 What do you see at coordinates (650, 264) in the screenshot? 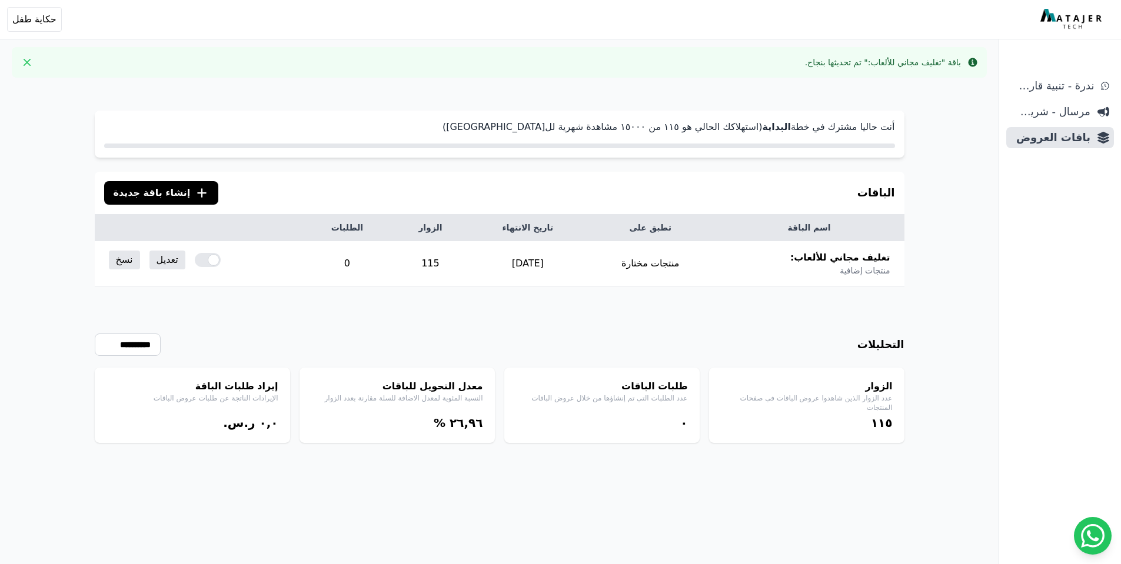
I see `td: منتجات مختارة` at bounding box center [650, 264].